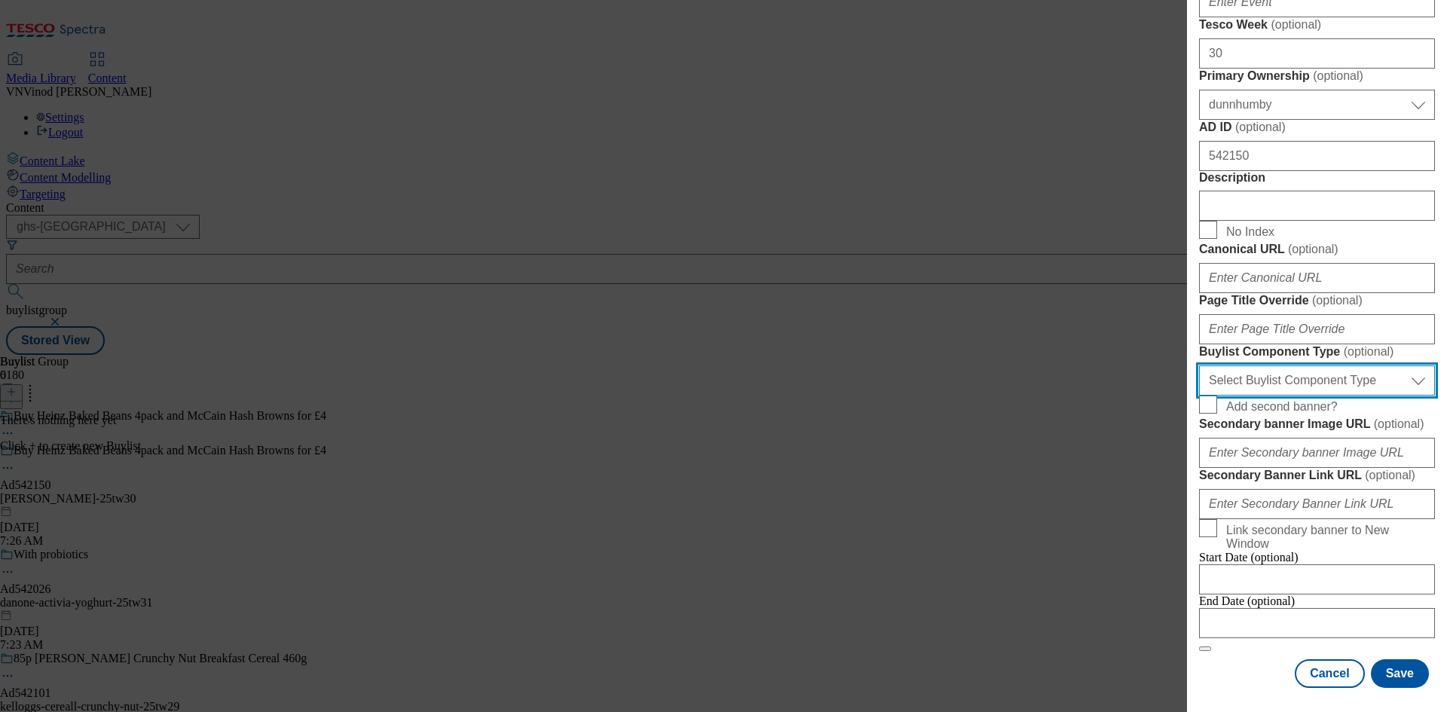 The height and width of the screenshot is (712, 1447). What do you see at coordinates (1330, 674) in the screenshot?
I see `button: Cancel` at bounding box center [1330, 674].